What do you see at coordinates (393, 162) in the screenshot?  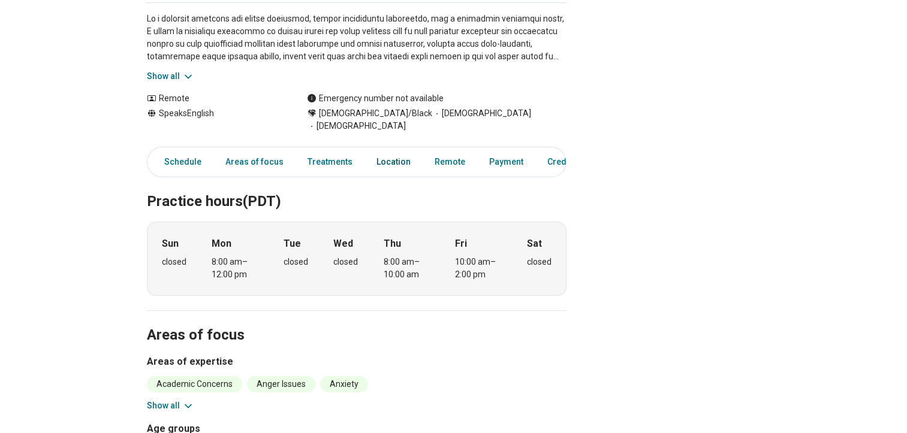 I see `a: Location` at bounding box center [393, 162].